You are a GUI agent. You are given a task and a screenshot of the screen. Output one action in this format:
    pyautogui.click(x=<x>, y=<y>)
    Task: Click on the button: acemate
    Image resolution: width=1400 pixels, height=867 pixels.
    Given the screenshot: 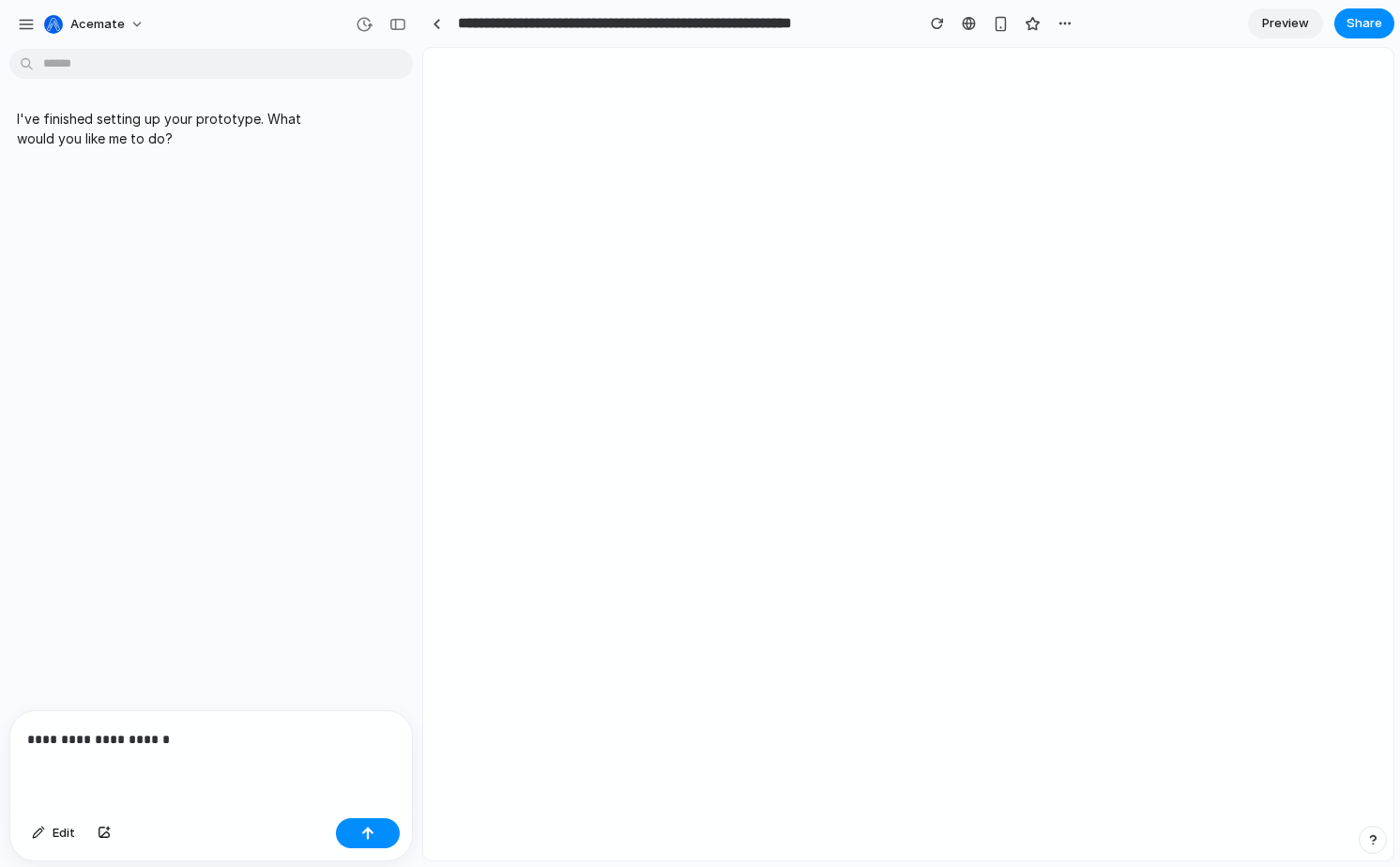 What is the action you would take?
    pyautogui.click(x=95, y=24)
    